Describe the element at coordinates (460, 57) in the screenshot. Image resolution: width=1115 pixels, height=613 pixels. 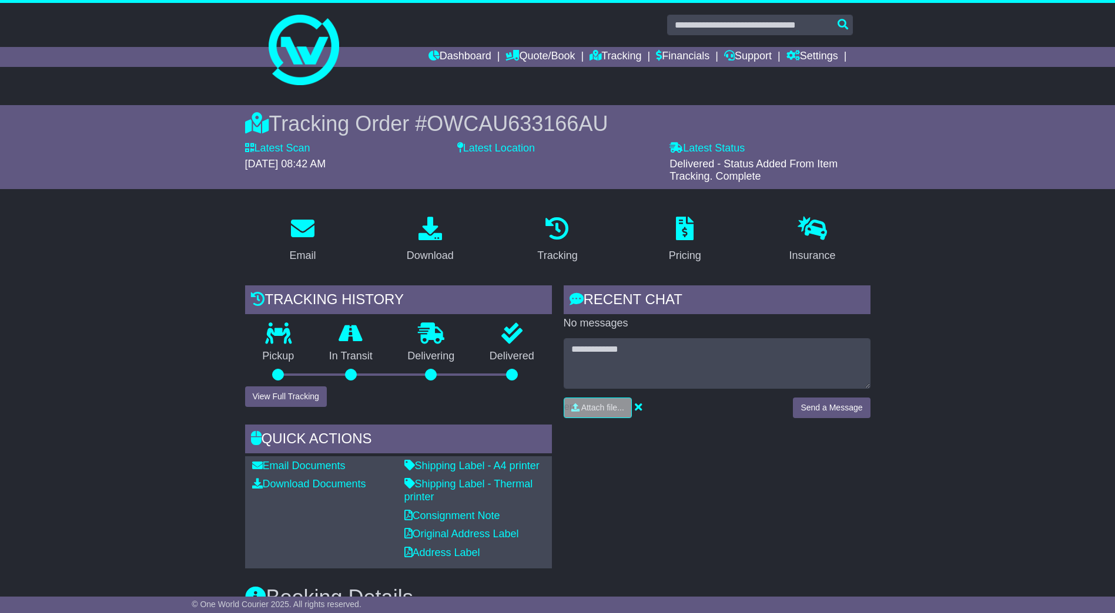
I see `a: Dashboard` at that location.